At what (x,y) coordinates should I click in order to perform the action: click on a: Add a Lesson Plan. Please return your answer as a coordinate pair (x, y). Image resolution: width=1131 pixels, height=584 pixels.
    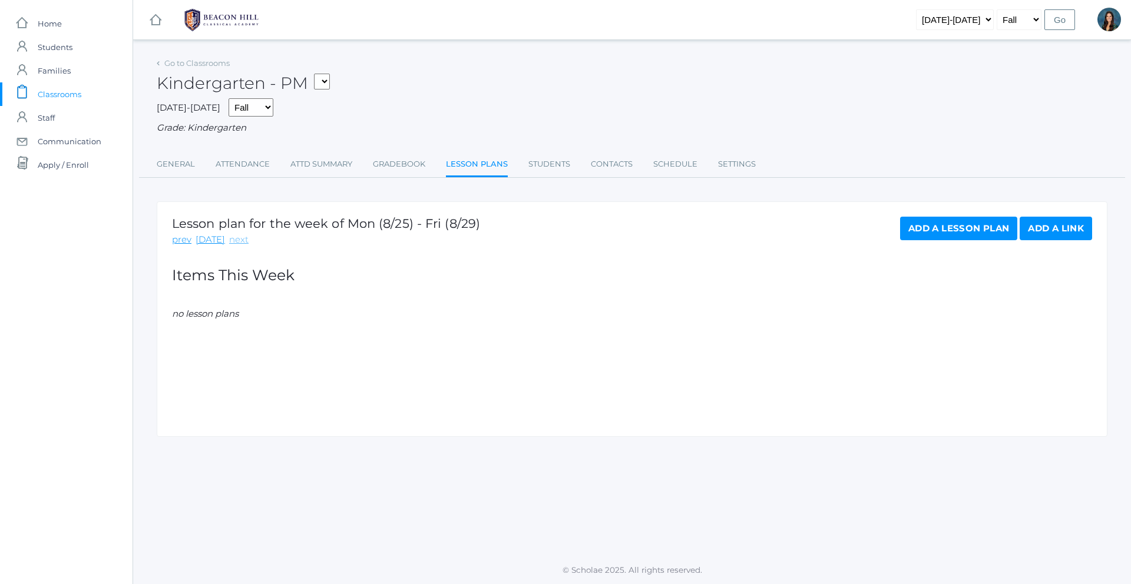
    Looking at the image, I should click on (958, 229).